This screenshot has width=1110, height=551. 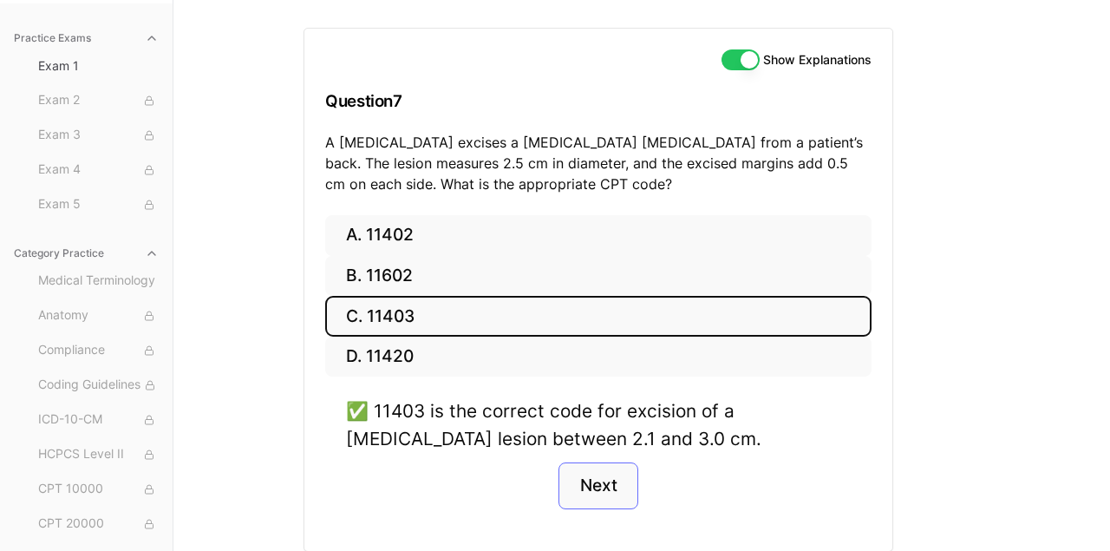 What do you see at coordinates (98, 420) in the screenshot?
I see `button: ICD-10-CM` at bounding box center [98, 420].